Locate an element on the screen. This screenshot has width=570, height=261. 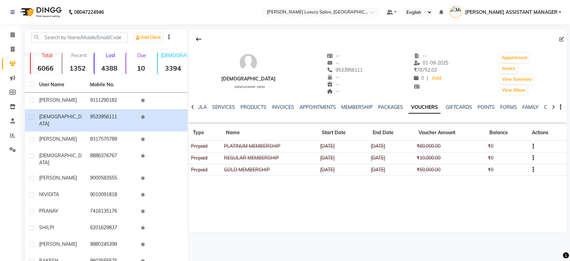
td: 9111290182 is located at coordinates (111, 101).